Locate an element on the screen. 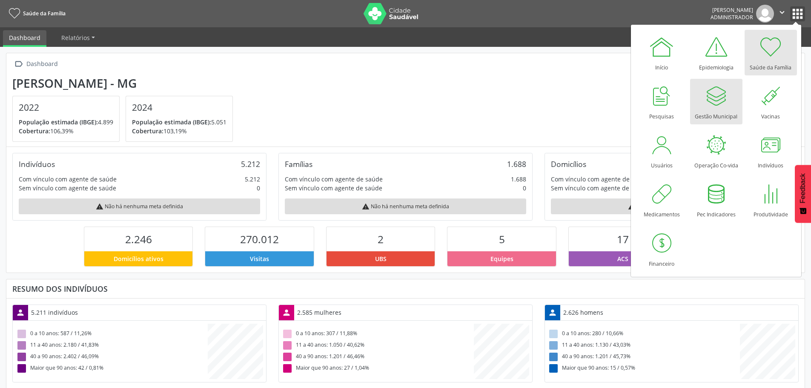  a: Medicamentos is located at coordinates (662, 199).